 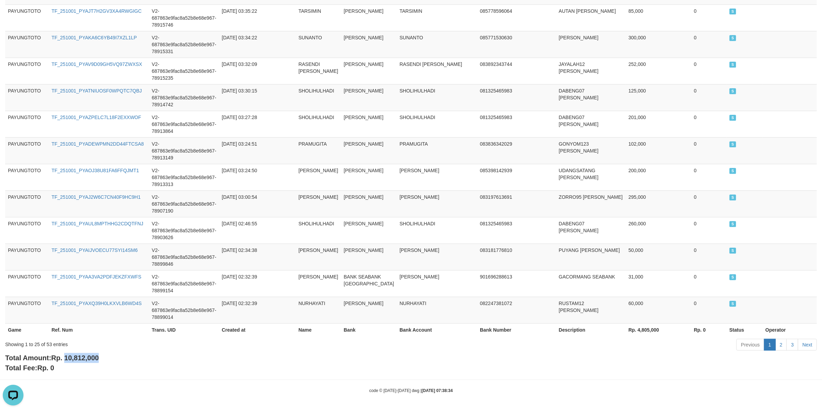 What do you see at coordinates (658, 177) in the screenshot?
I see `td: 200,000` at bounding box center [658, 177].